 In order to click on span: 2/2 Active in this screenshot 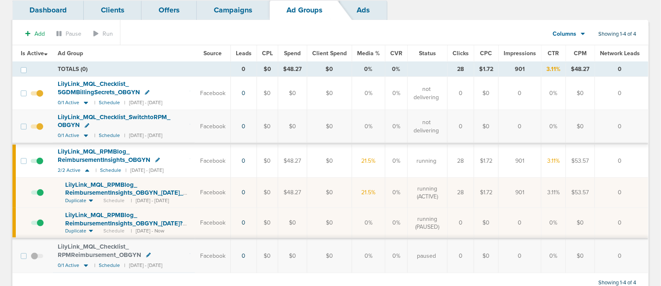, I will do `click(69, 170)`.